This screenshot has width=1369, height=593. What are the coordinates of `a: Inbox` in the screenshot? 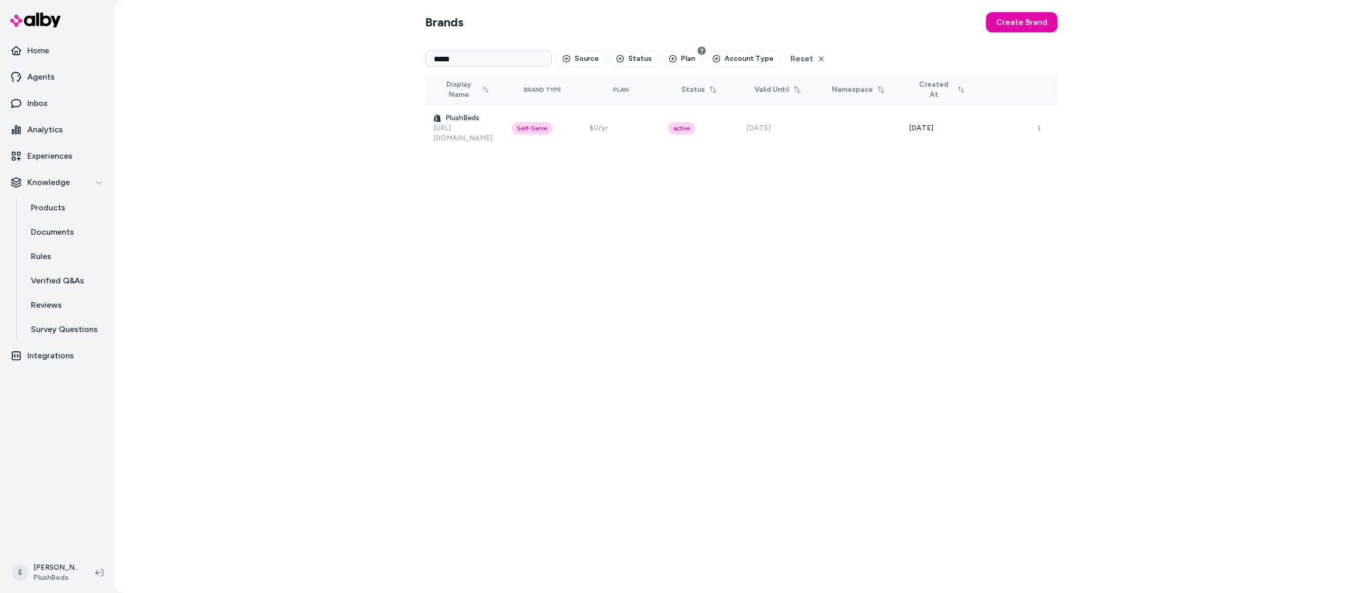 It's located at (57, 103).